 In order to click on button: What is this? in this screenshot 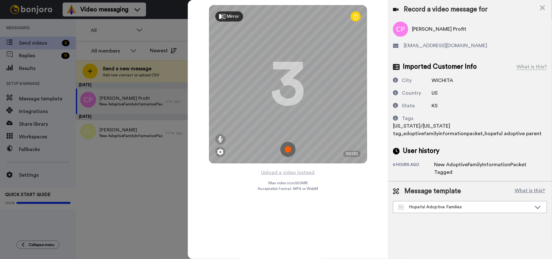, I will do `click(530, 191)`.